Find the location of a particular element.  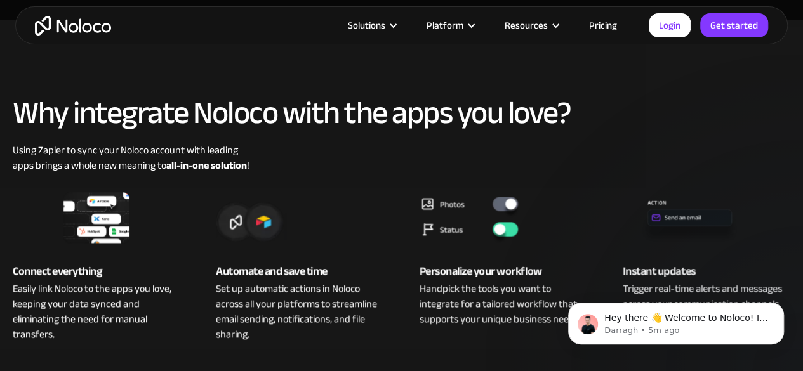

div: Connect everything is located at coordinates (97, 272).